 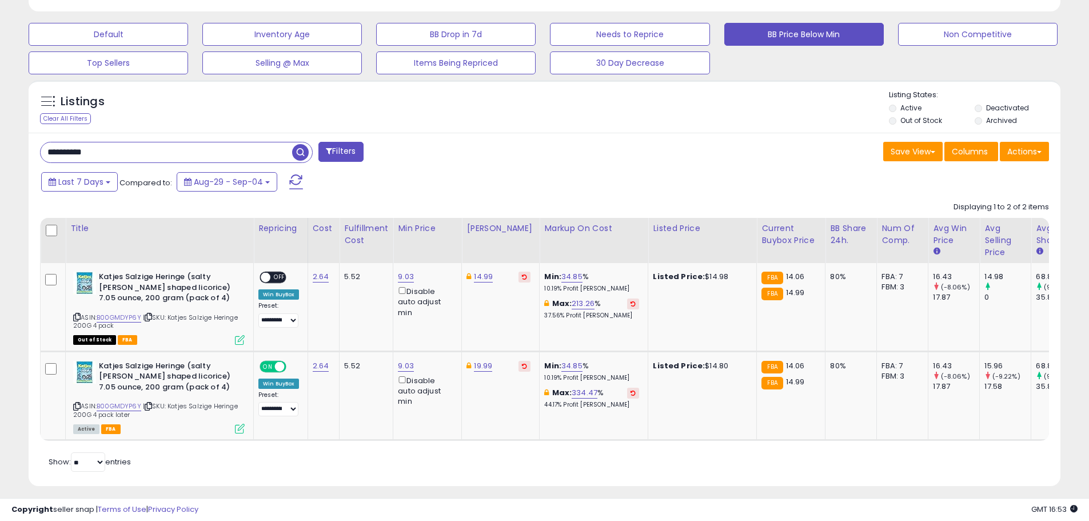 What do you see at coordinates (65, 118) in the screenshot?
I see `div: Clear All Filters` at bounding box center [65, 118].